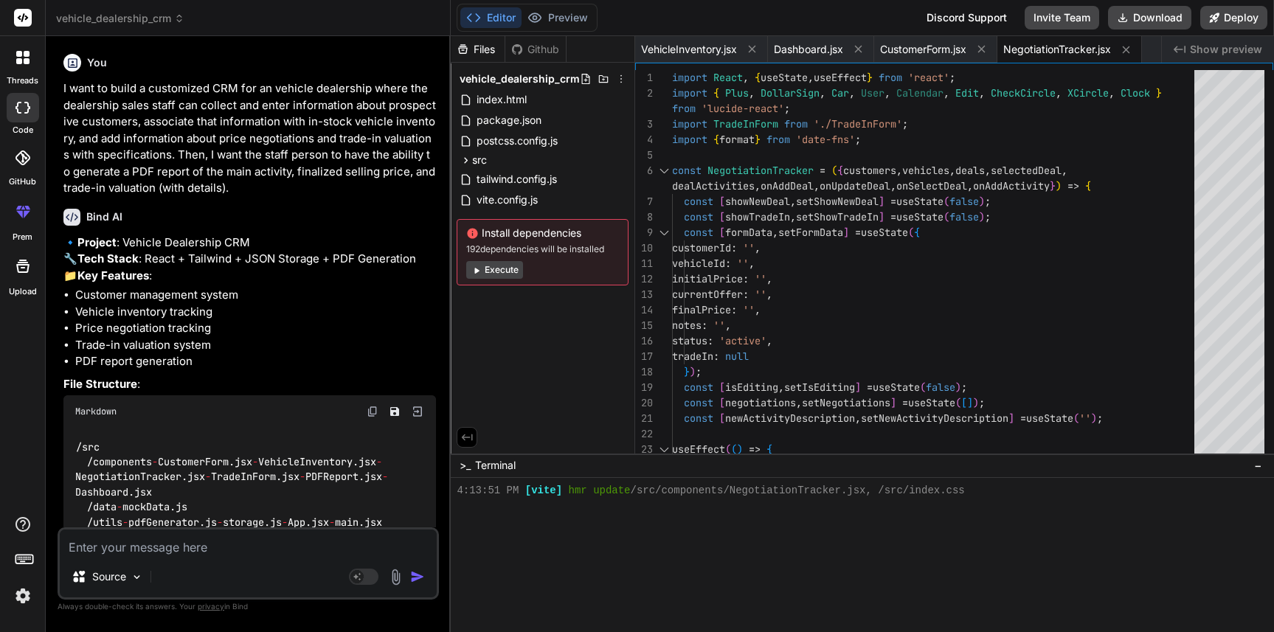 The height and width of the screenshot is (632, 1274). Describe the element at coordinates (702, 248) in the screenshot. I see `span: customerId` at that location.